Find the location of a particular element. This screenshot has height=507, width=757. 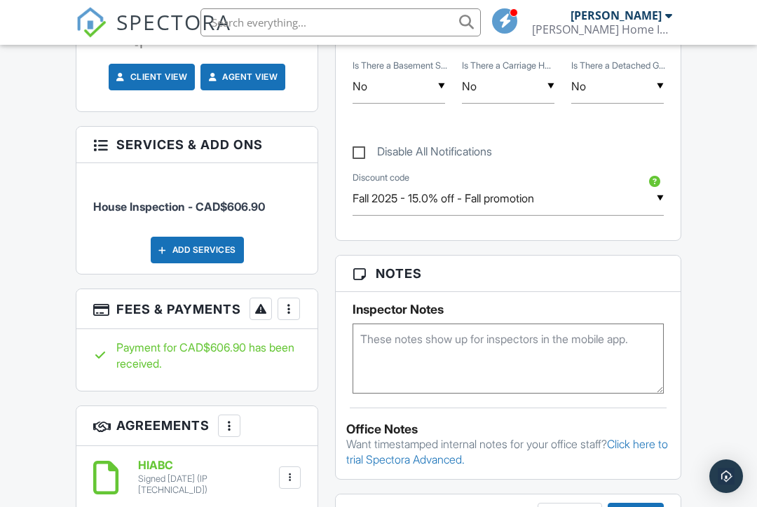

input: Search everything... is located at coordinates (341, 22).